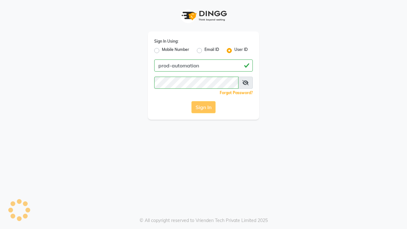 The width and height of the screenshot is (407, 229). I want to click on a: Forgot Password?, so click(236, 93).